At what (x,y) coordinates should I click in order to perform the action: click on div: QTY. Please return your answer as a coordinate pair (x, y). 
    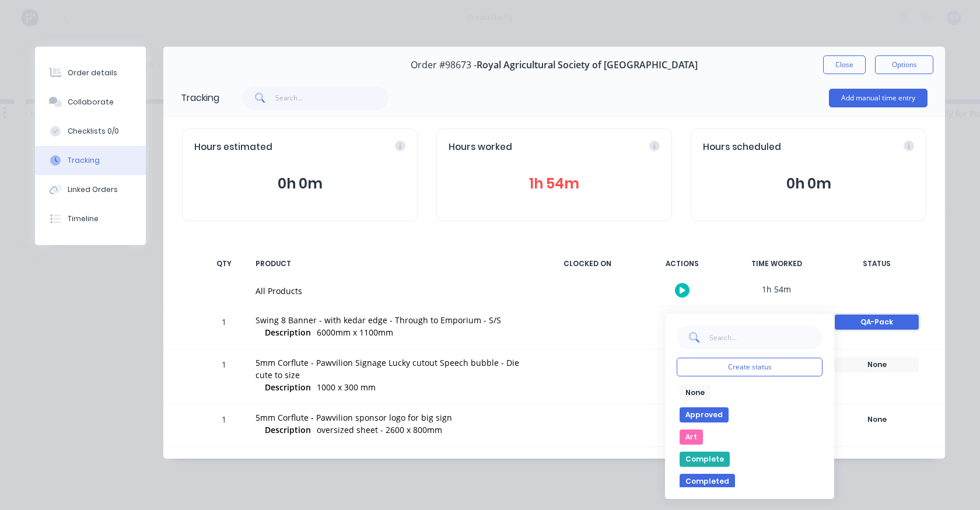
    Looking at the image, I should click on (224, 264).